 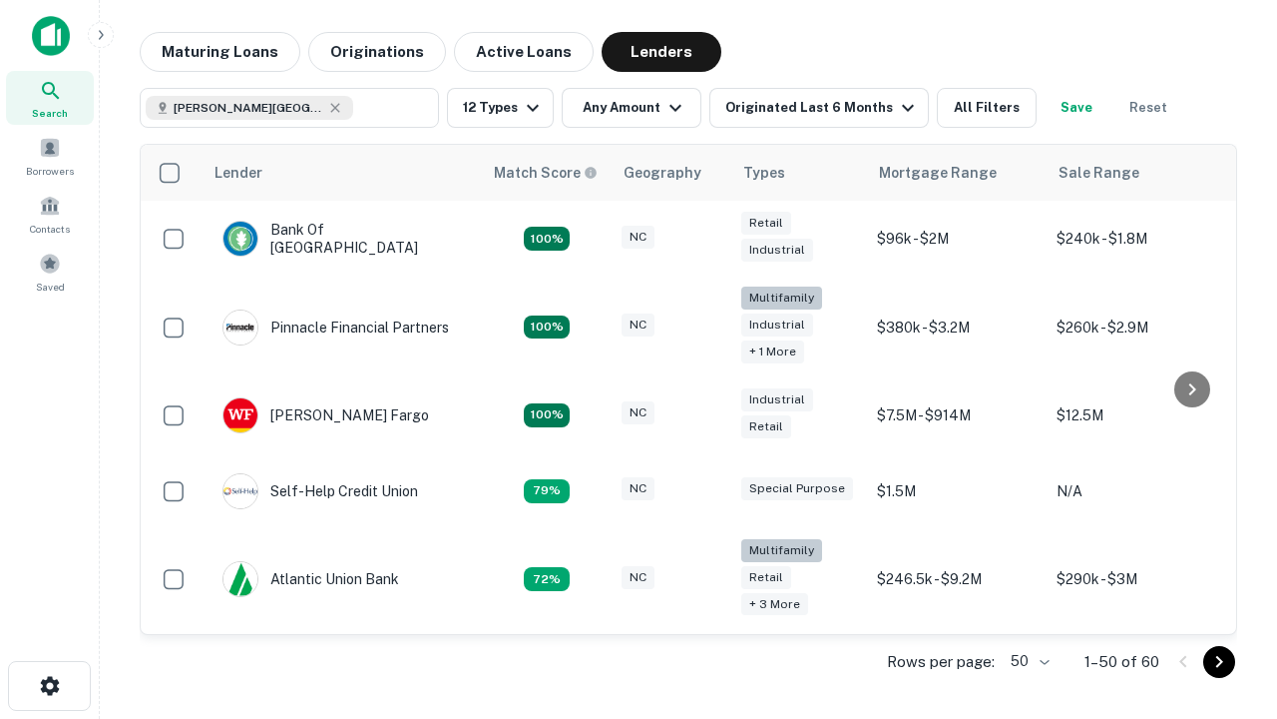 What do you see at coordinates (310, 579) in the screenshot?
I see `div: Atlantic Union Bank` at bounding box center [310, 579].